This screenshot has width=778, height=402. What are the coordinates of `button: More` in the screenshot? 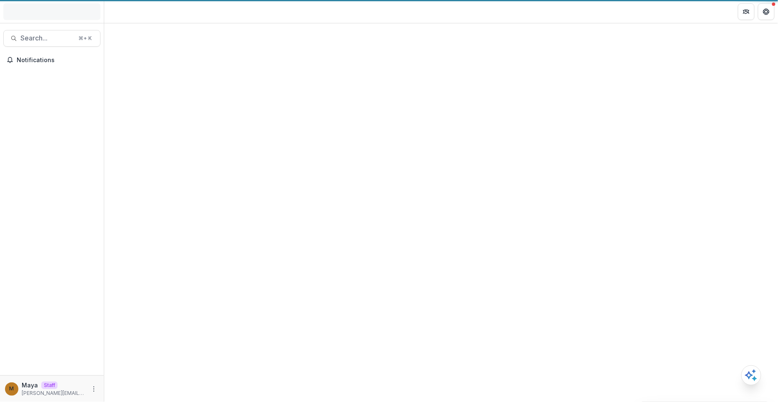 It's located at (94, 389).